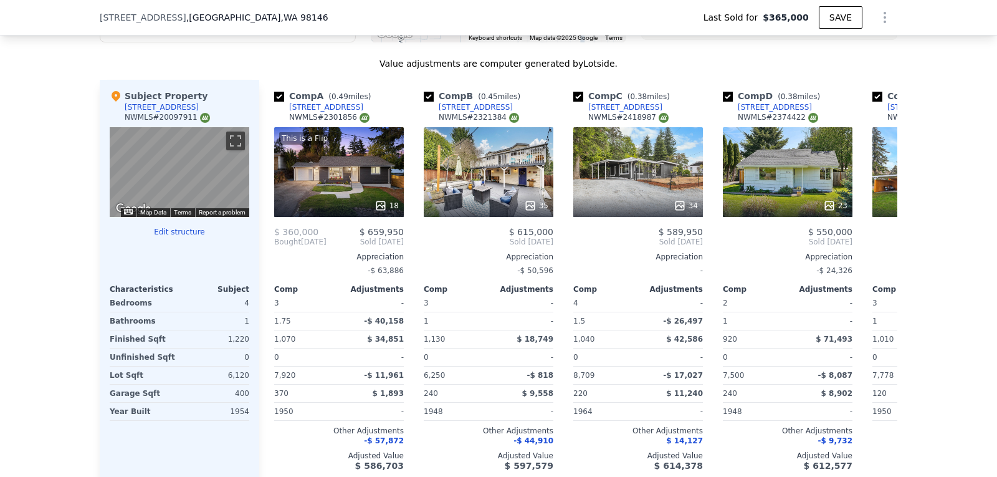 The image size is (997, 477). What do you see at coordinates (143, 357) in the screenshot?
I see `div: Unfinished Sqft` at bounding box center [143, 357].